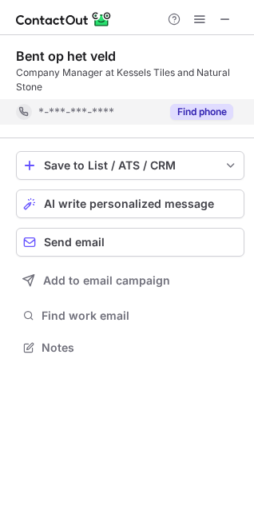  I want to click on button: Find work email, so click(130, 316).